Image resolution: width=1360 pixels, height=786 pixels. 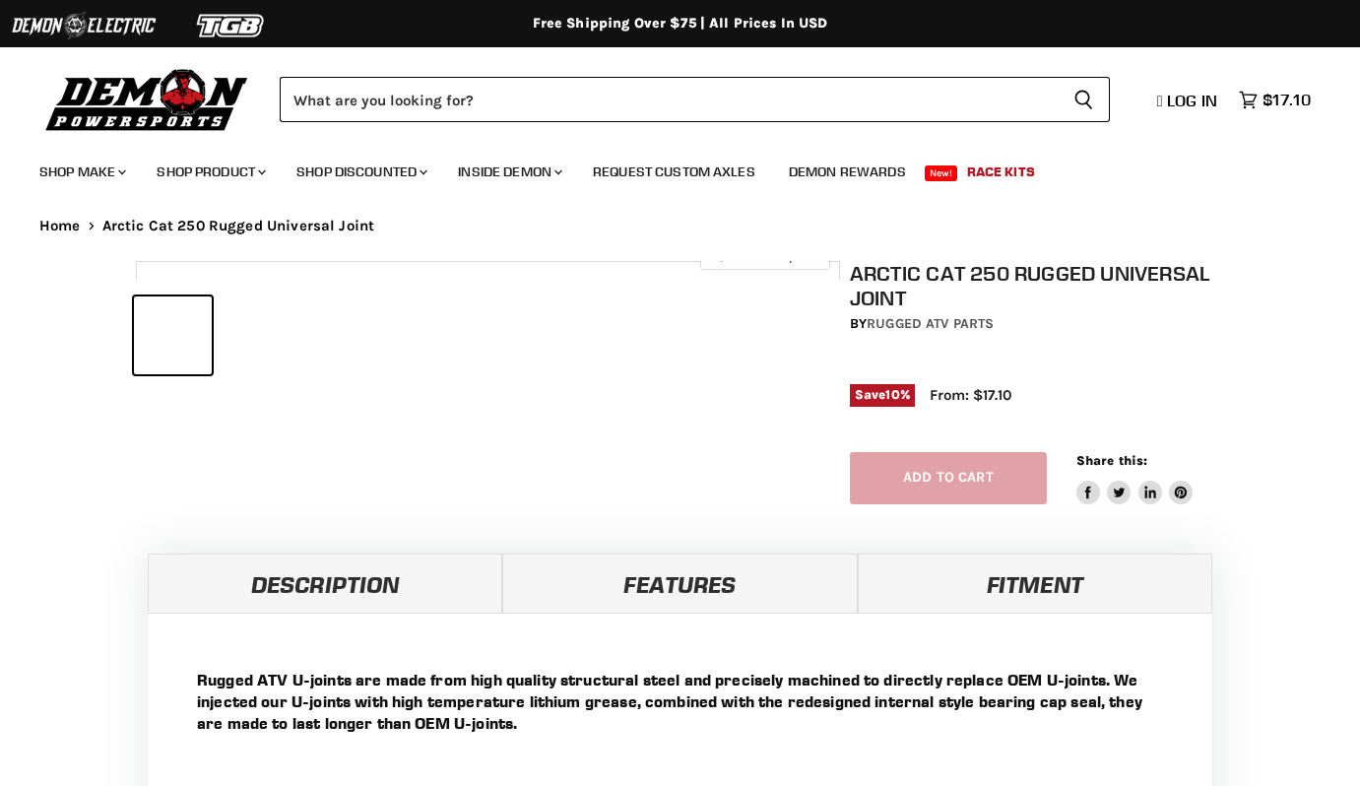 What do you see at coordinates (674, 171) in the screenshot?
I see `a: Request Custom Axles` at bounding box center [674, 171].